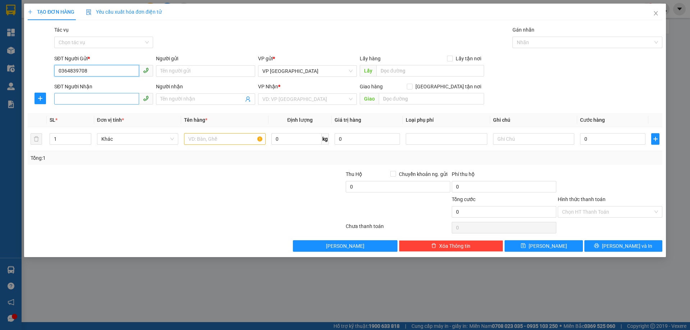  Describe the element at coordinates (52, 120) in the screenshot. I see `span: SL` at that location.